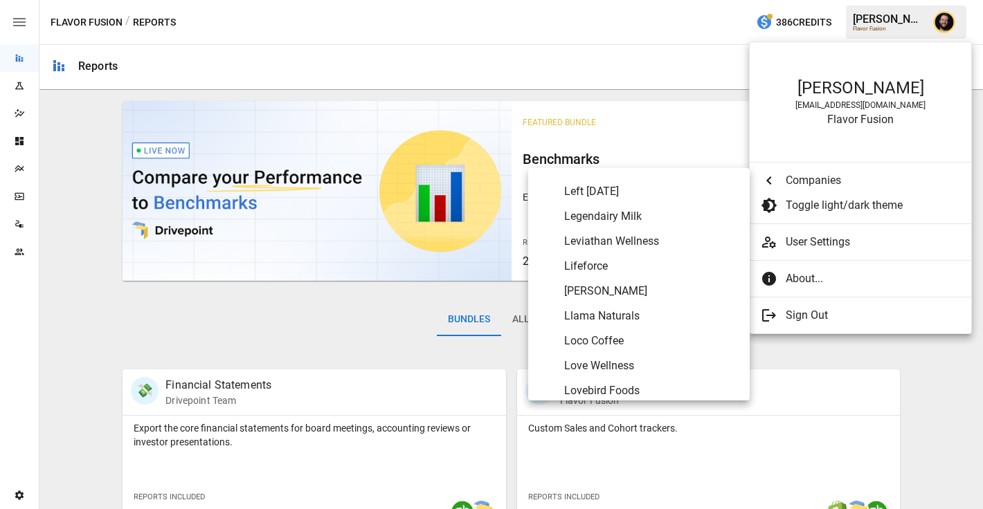  What do you see at coordinates (873, 206) in the screenshot?
I see `span: Toggle light/dark theme` at bounding box center [873, 206].